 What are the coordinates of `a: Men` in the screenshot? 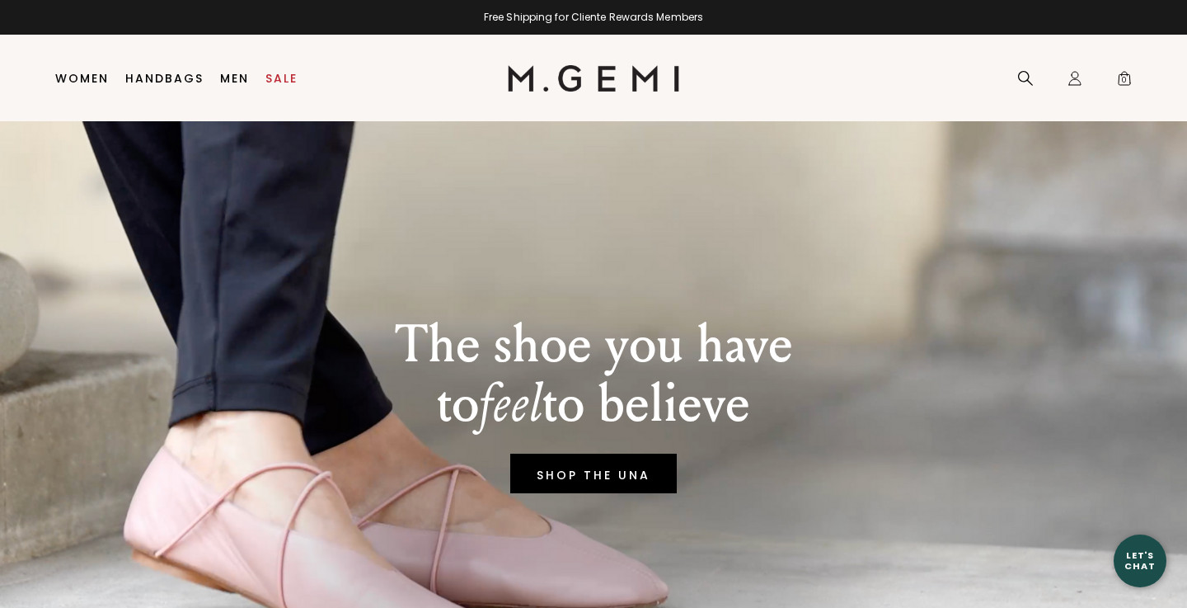 It's located at (234, 78).